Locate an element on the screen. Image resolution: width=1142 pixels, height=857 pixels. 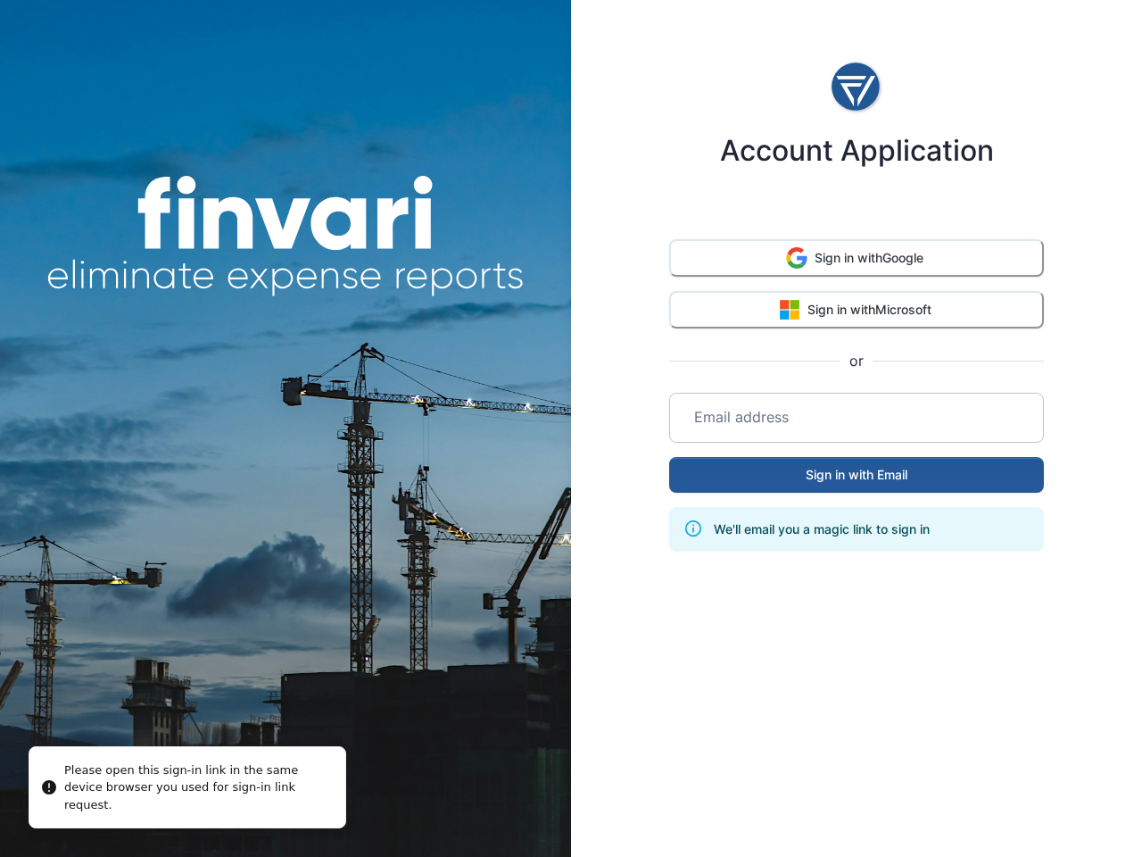
button: Sign in withGoogle is located at coordinates (857, 258).